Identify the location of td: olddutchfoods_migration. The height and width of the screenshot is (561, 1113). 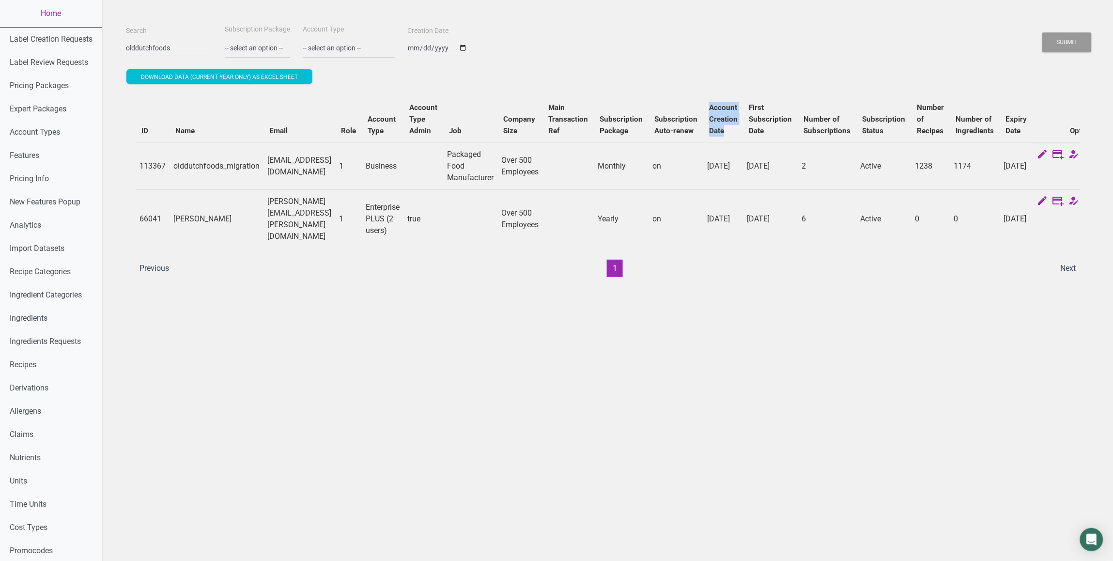
(216, 166).